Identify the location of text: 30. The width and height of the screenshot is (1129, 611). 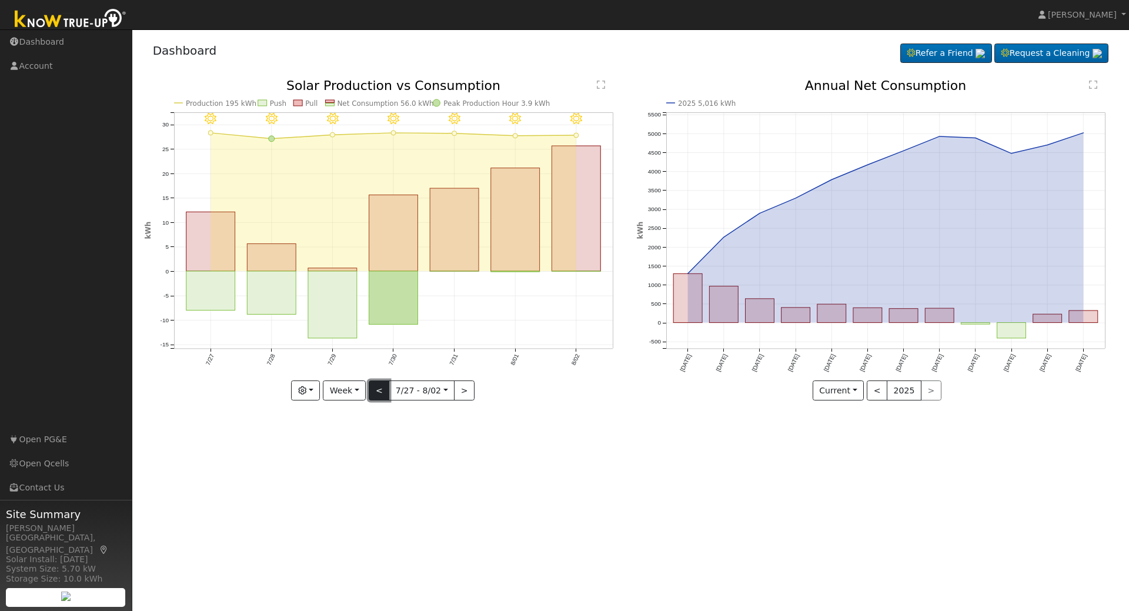
(165, 125).